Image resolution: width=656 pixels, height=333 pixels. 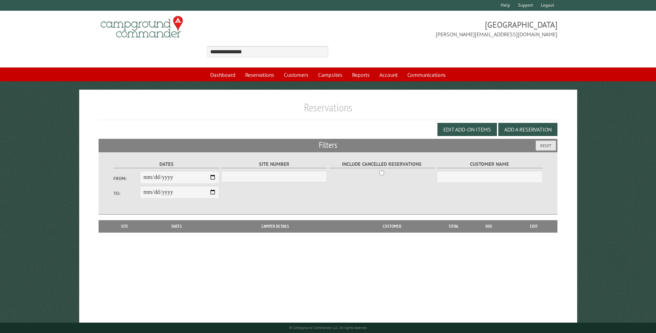 I want to click on label: Customer Name, so click(x=490, y=164).